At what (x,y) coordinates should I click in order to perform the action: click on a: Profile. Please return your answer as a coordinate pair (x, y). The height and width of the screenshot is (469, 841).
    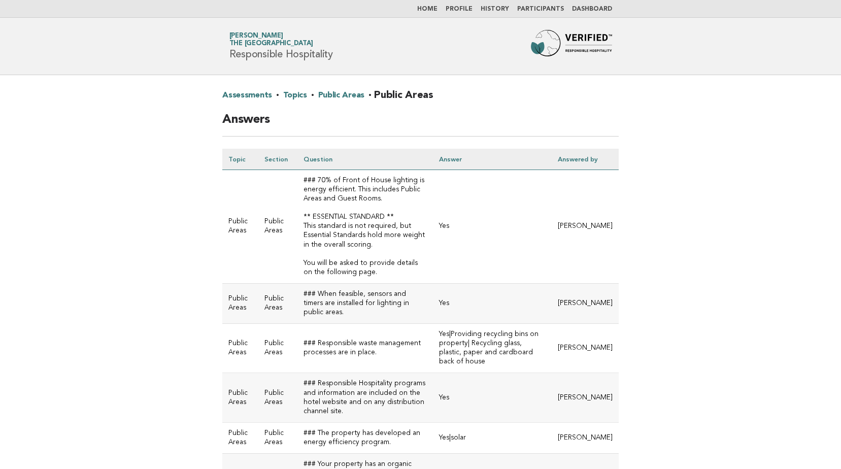
    Looking at the image, I should click on (459, 9).